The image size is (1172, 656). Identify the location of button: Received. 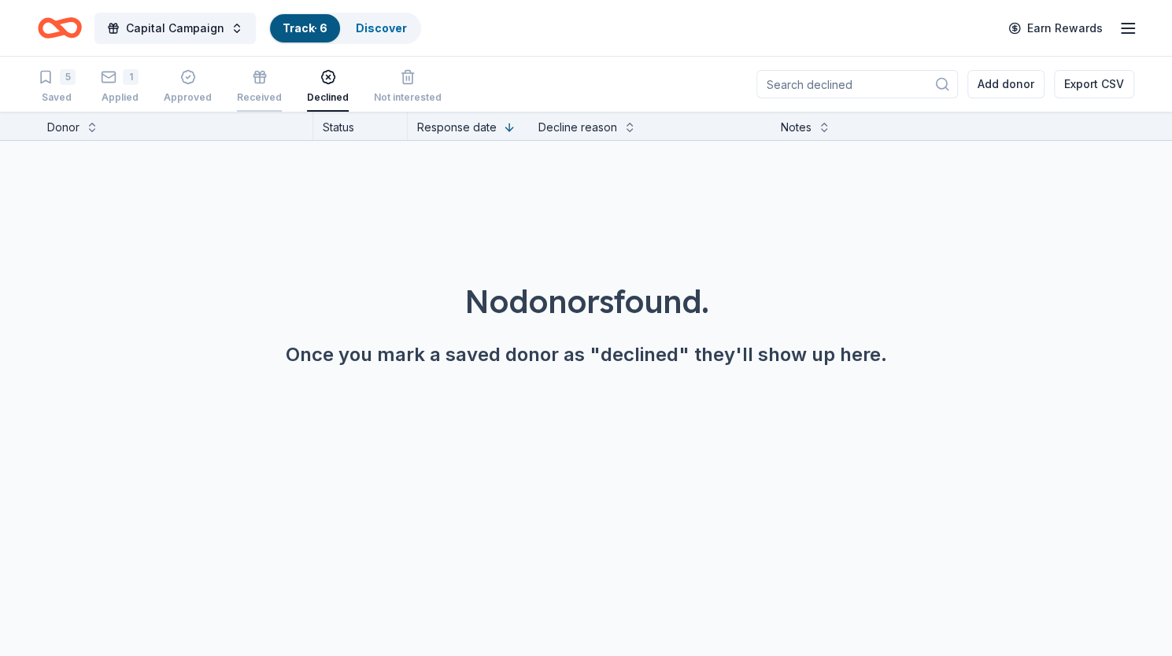
(259, 87).